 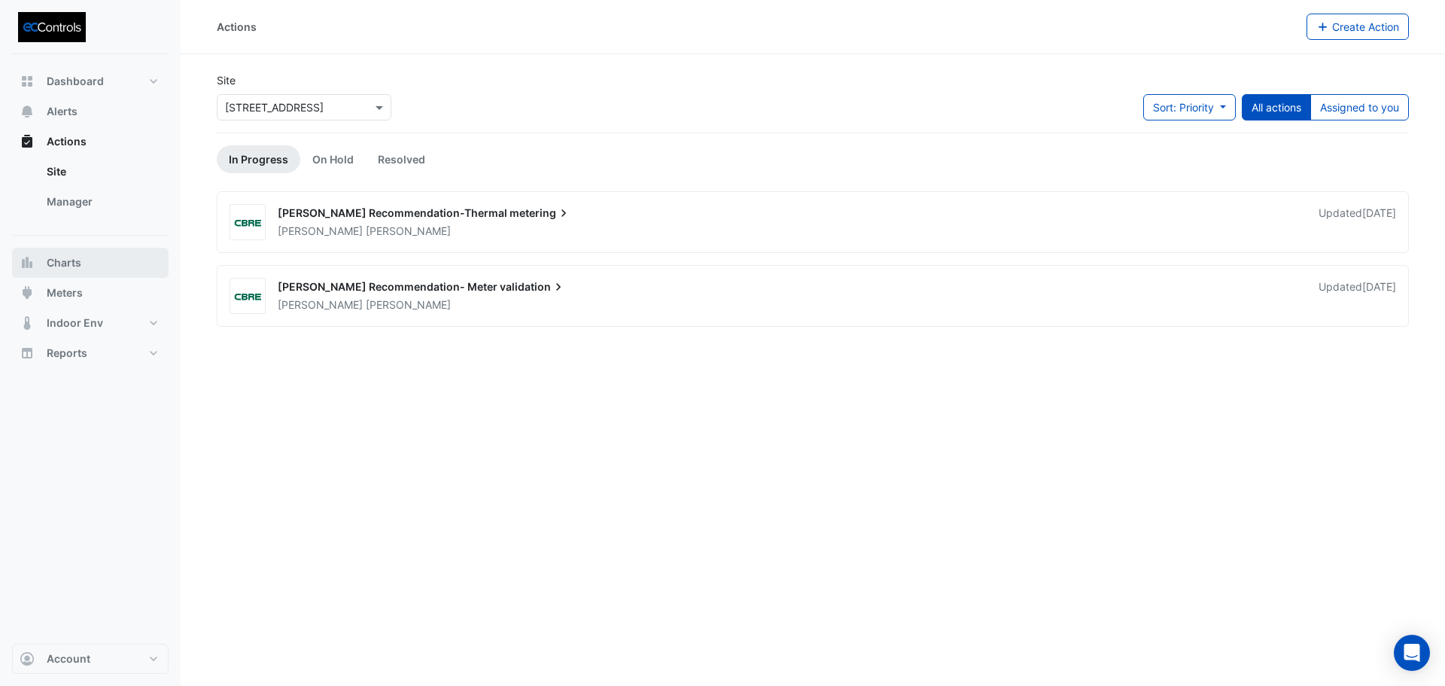 I want to click on button: Assigned to you, so click(x=1359, y=107).